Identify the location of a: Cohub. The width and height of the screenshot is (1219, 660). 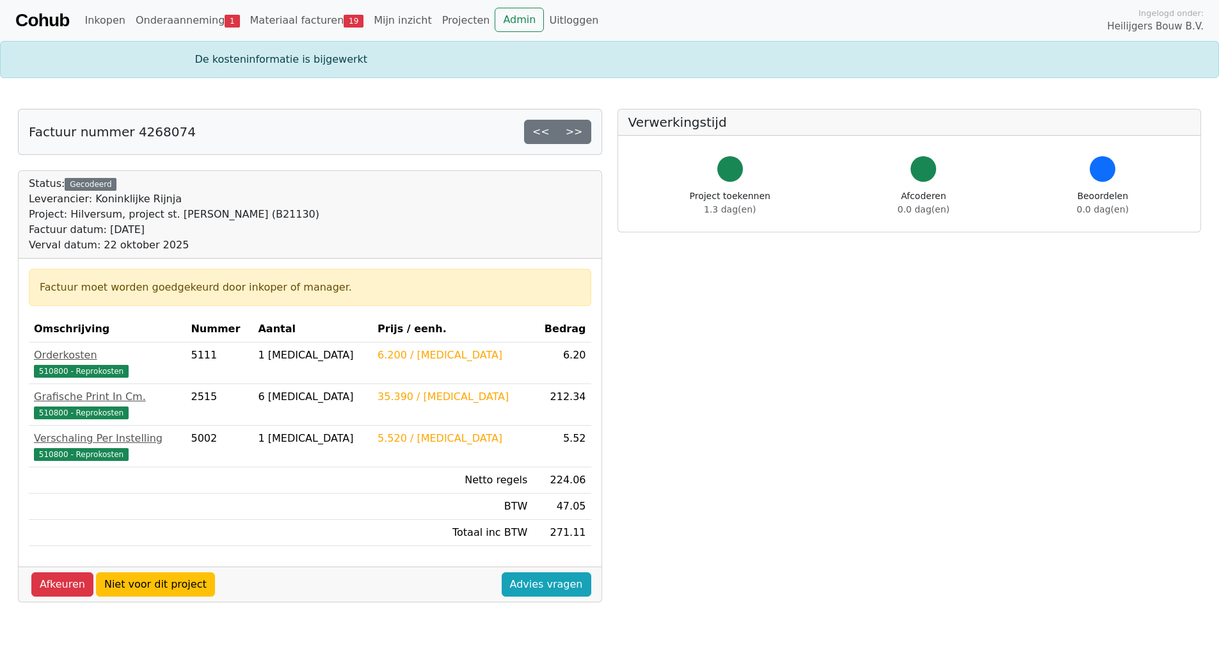
(42, 20).